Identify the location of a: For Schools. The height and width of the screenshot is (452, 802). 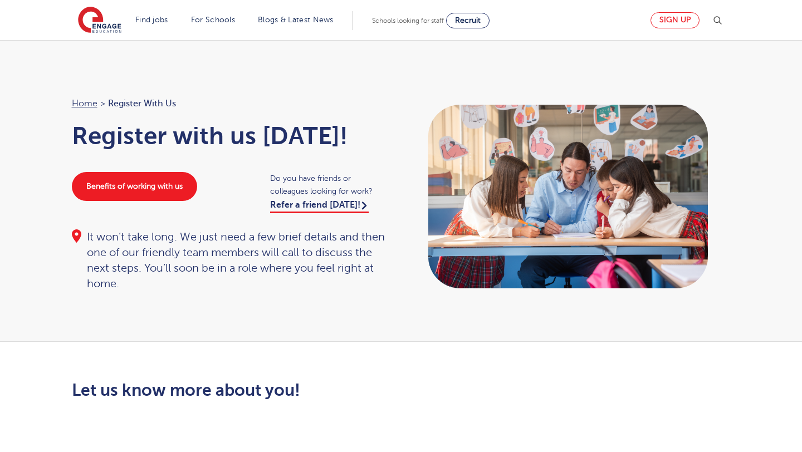
(213, 19).